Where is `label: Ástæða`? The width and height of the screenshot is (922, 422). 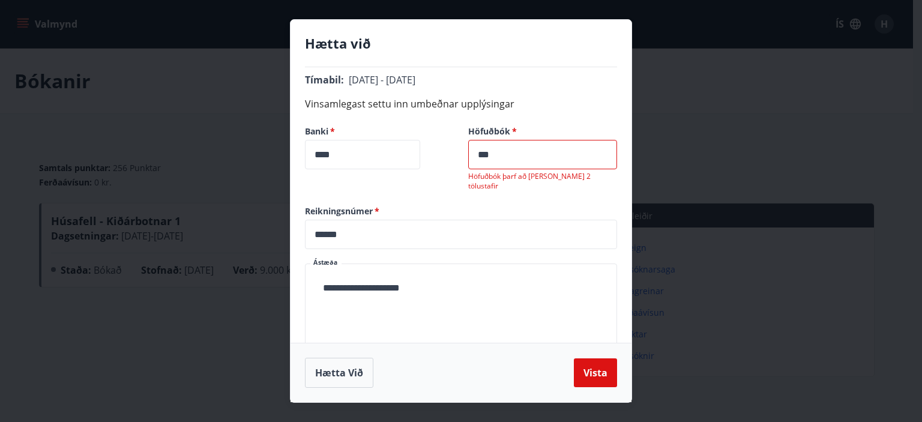
label: Ástæða is located at coordinates (325, 262).